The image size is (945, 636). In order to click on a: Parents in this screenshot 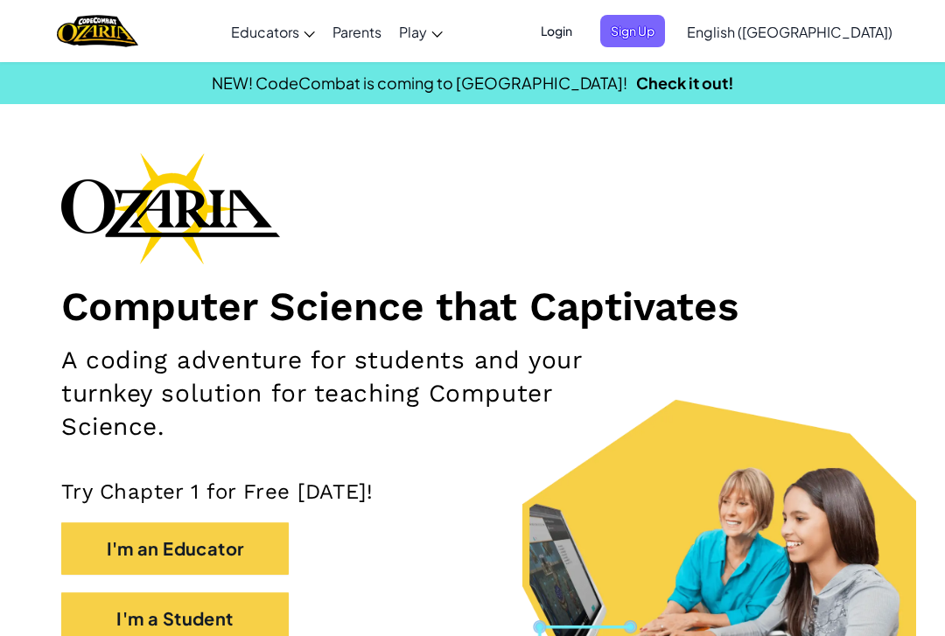, I will do `click(357, 32)`.